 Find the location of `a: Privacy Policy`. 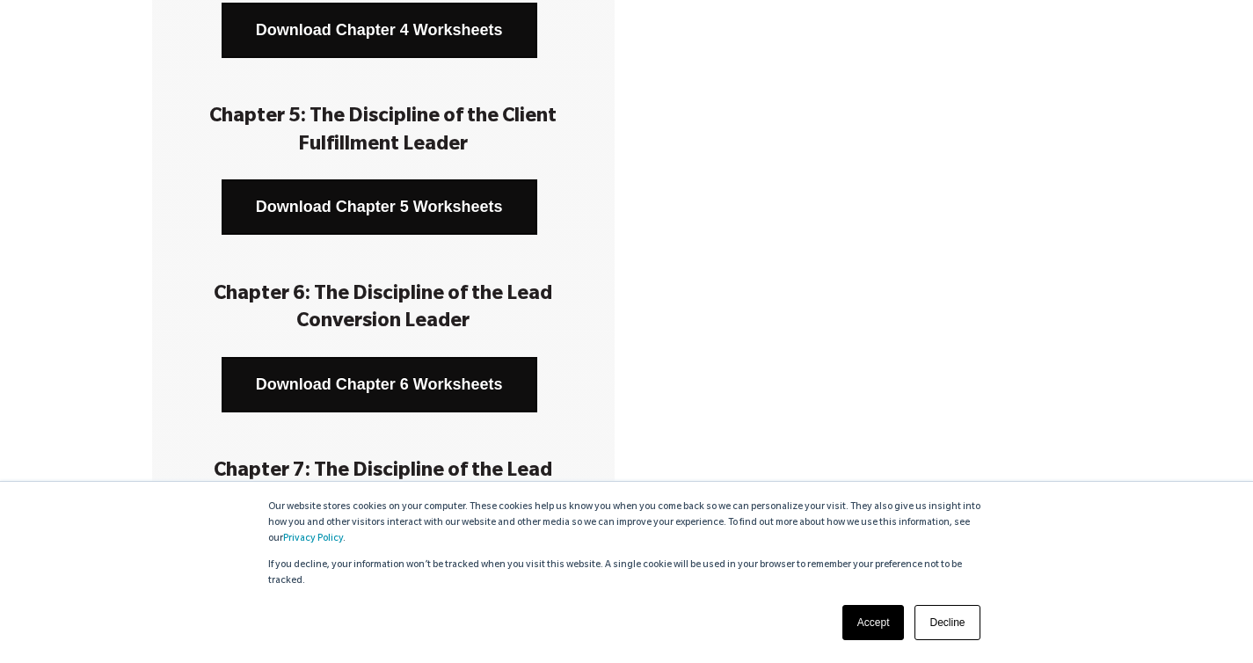

a: Privacy Policy is located at coordinates (313, 539).